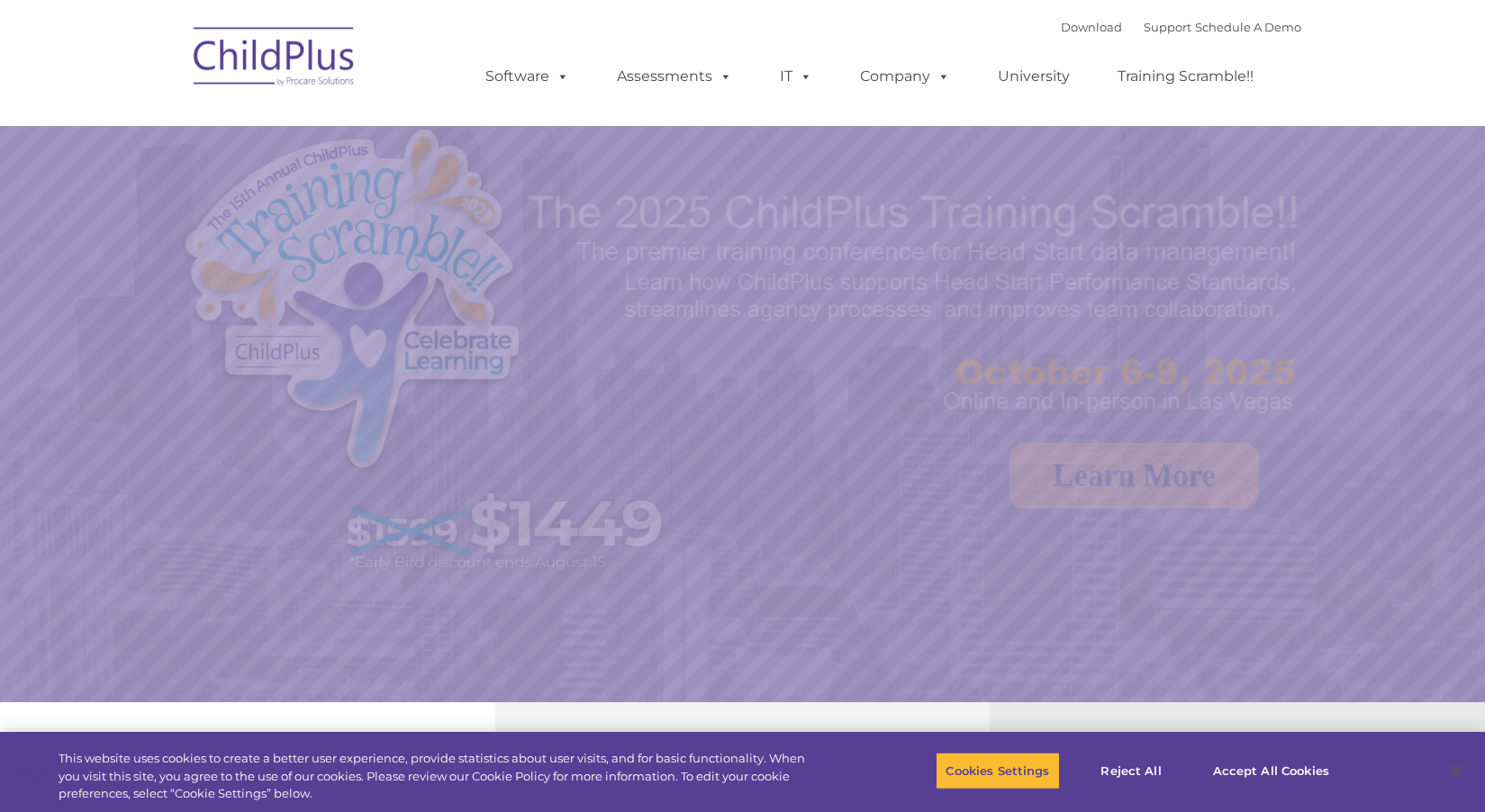 The width and height of the screenshot is (1485, 812). I want to click on a: Assessments, so click(675, 77).